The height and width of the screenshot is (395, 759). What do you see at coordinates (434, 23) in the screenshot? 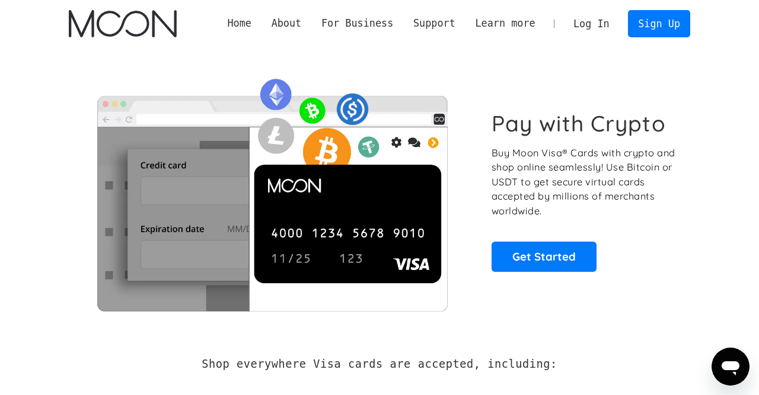
I see `div: Support` at bounding box center [434, 23].